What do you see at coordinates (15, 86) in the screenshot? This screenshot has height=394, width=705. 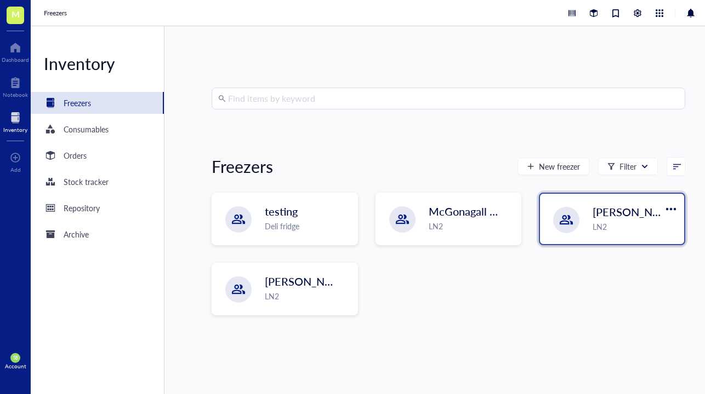 I see `a: Notebook` at bounding box center [15, 86].